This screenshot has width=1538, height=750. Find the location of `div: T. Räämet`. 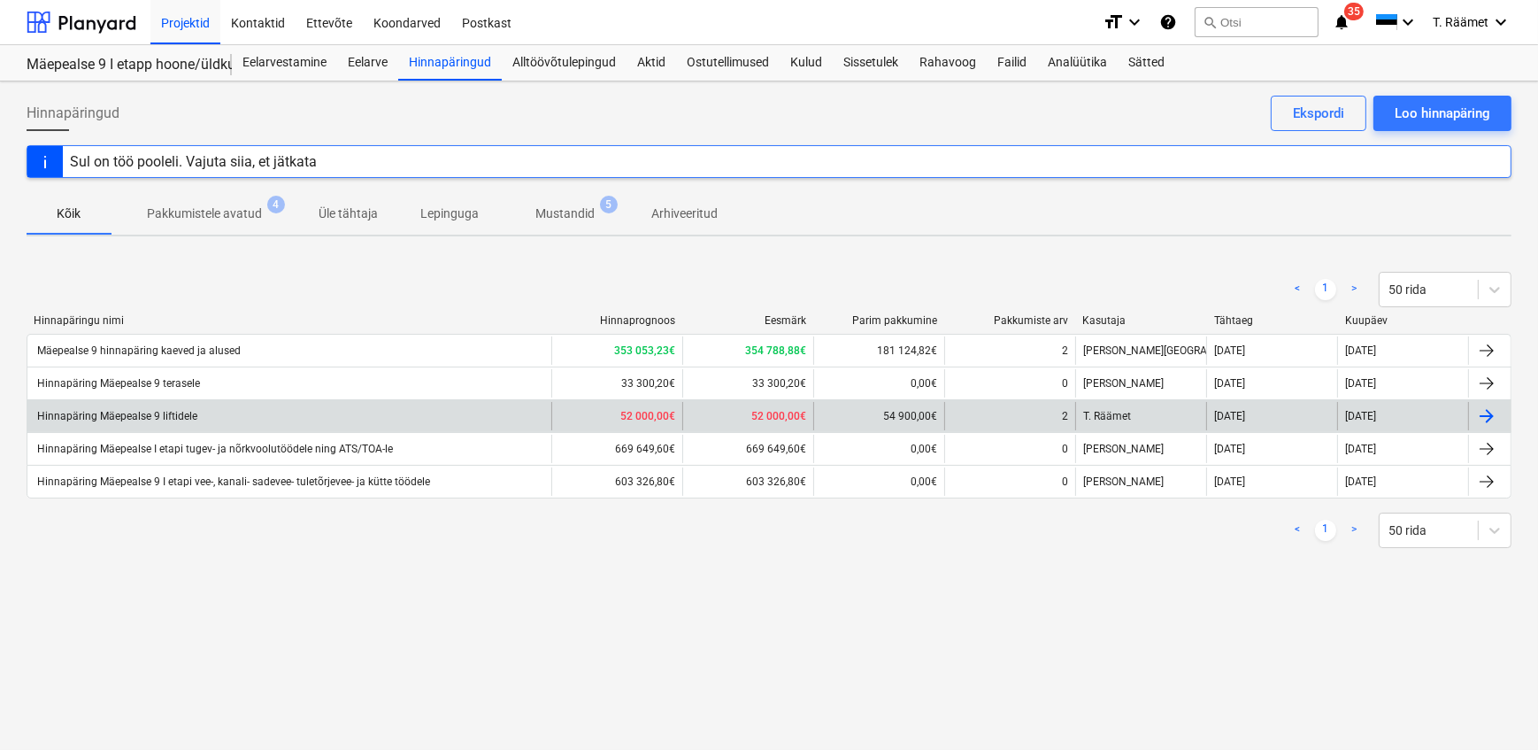

div: T. Räämet is located at coordinates (1141, 416).